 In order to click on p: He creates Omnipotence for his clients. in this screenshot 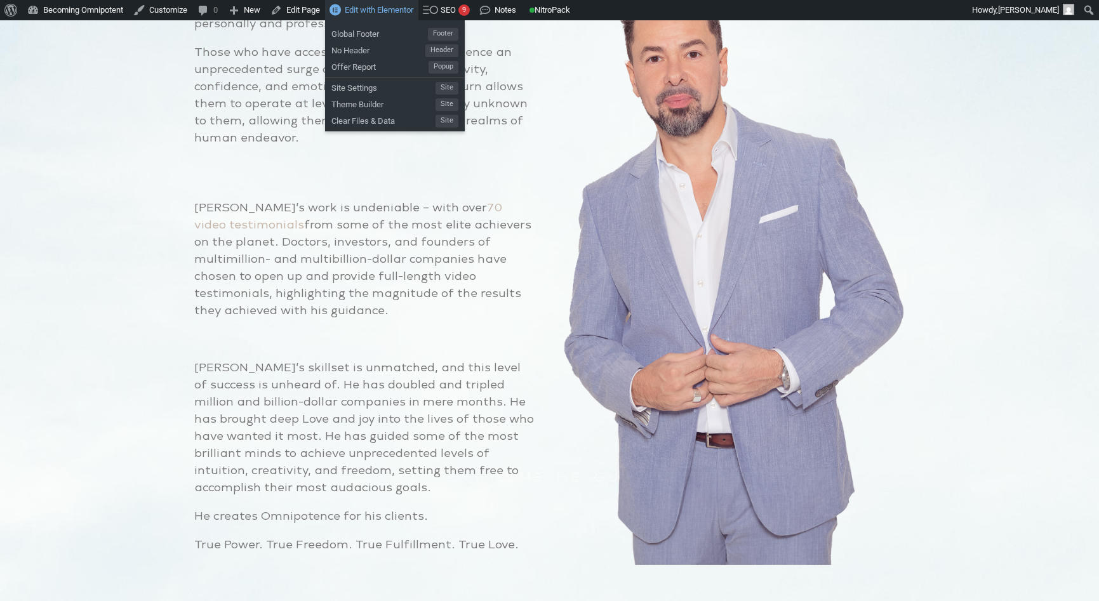, I will do `click(364, 516)`.